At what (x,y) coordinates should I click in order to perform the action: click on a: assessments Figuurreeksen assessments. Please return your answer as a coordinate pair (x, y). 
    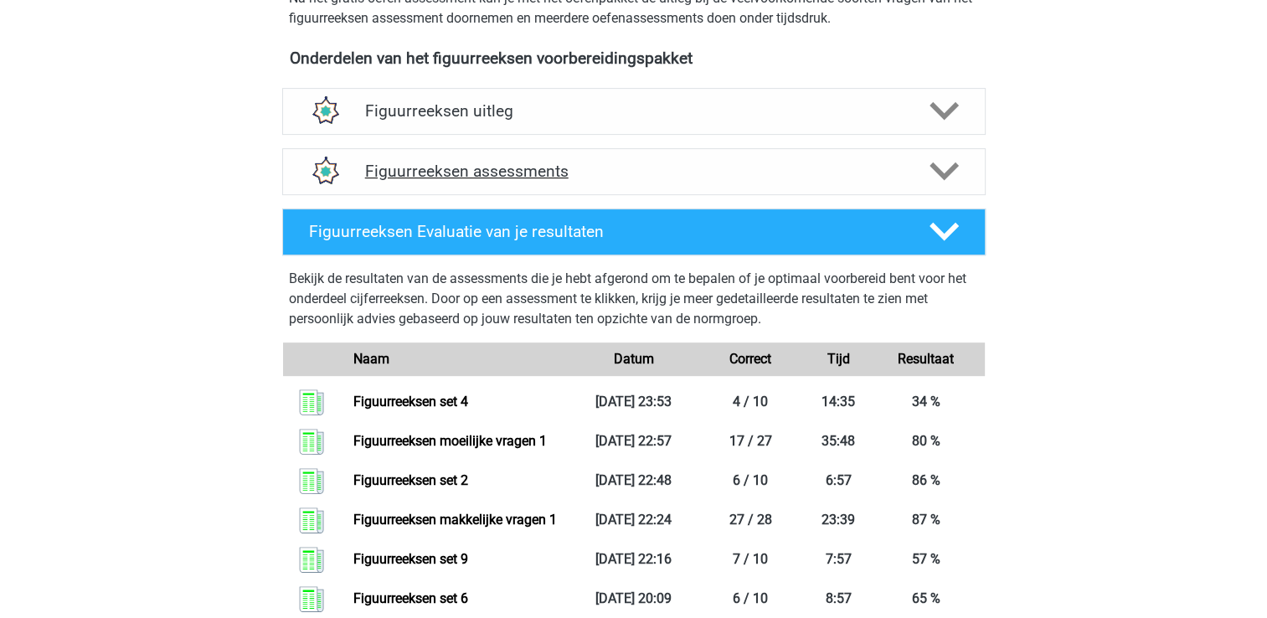
    Looking at the image, I should click on (634, 172).